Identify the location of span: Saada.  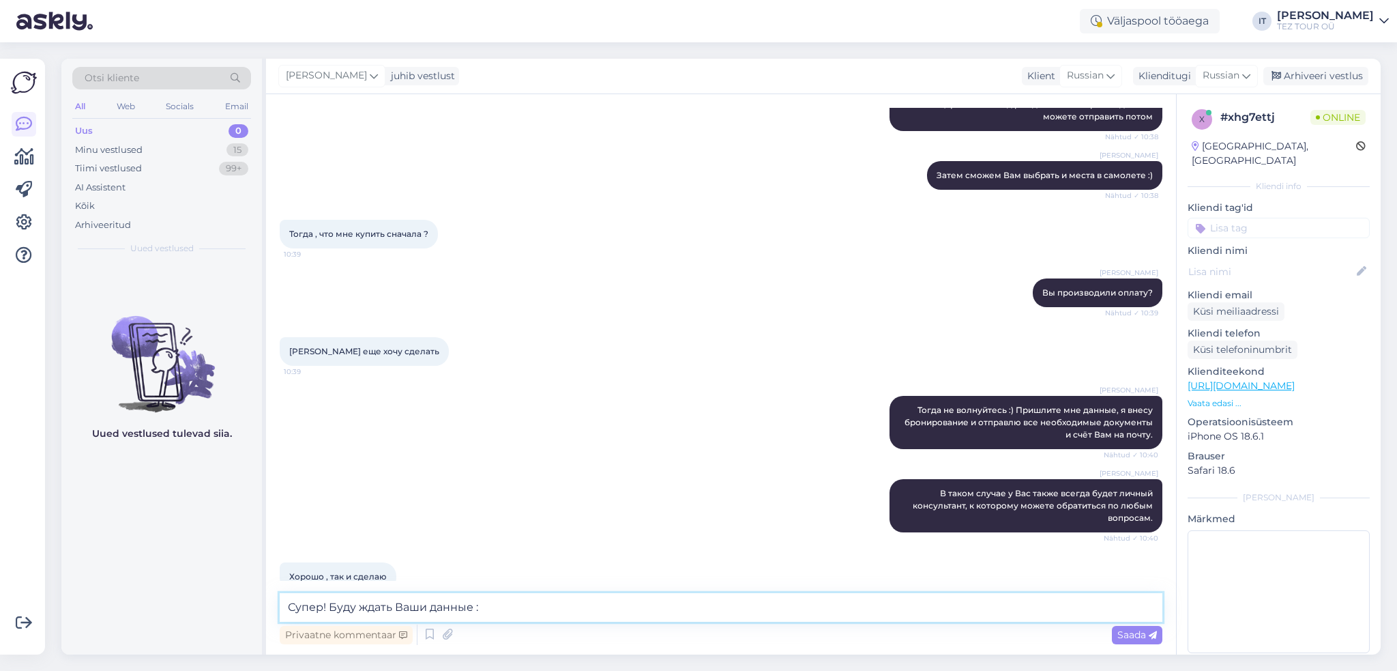
(1137, 634).